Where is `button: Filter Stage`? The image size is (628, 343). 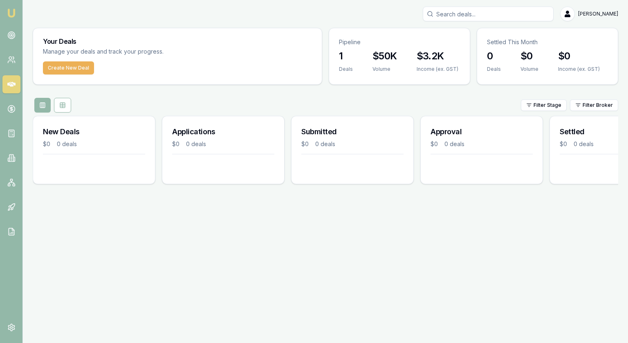
button: Filter Stage is located at coordinates (544, 105).